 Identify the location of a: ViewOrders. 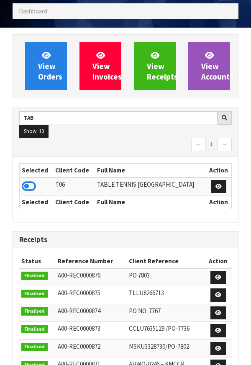
(46, 66).